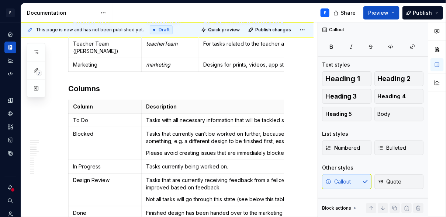 This screenshot has width=446, height=217. What do you see at coordinates (348, 13) in the screenshot?
I see `span: Share` at bounding box center [348, 13].